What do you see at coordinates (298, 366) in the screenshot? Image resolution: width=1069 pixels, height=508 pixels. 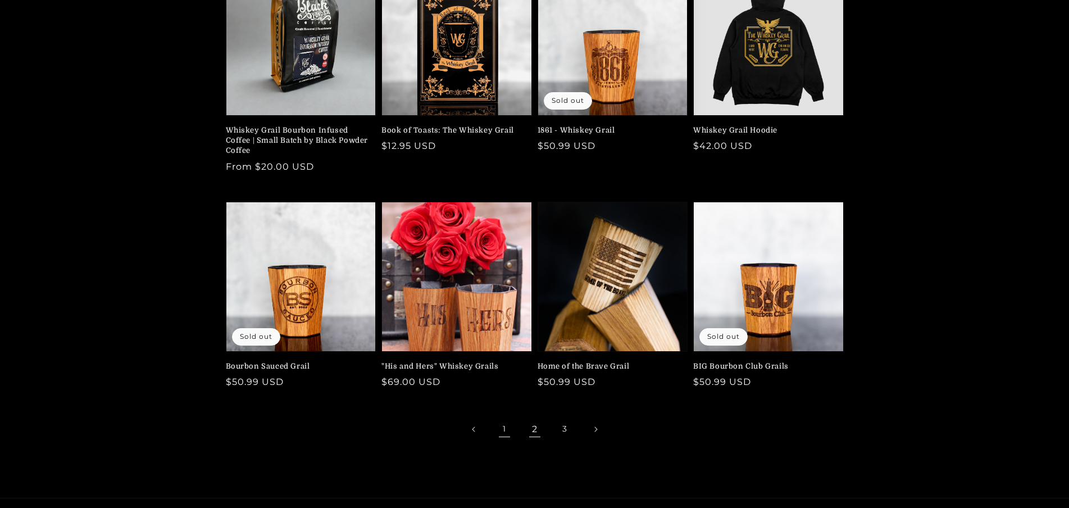 I see `a: Bourbon Sauced Grail` at bounding box center [298, 366].